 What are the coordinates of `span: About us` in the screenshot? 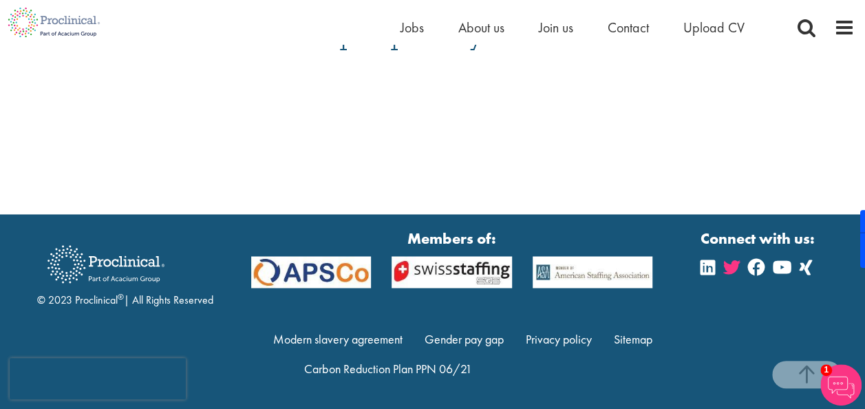 It's located at (481, 28).